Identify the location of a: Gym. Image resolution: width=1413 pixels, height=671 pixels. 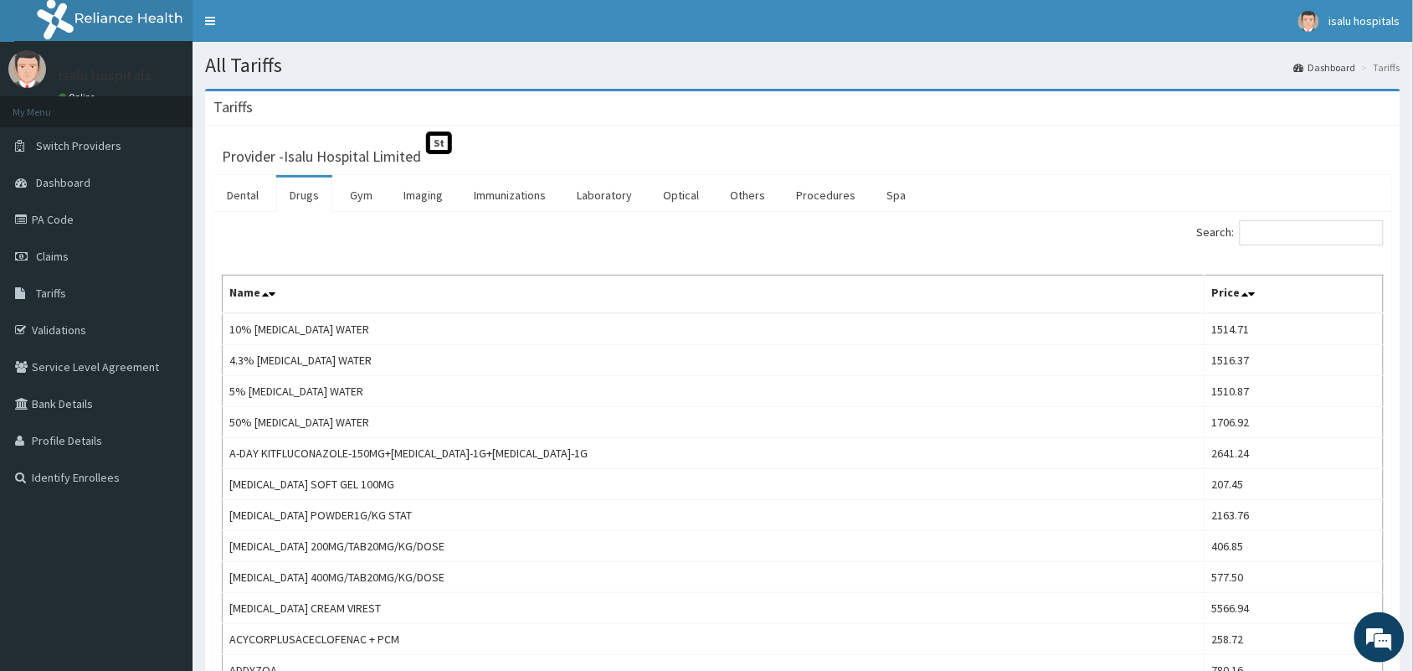
(361, 195).